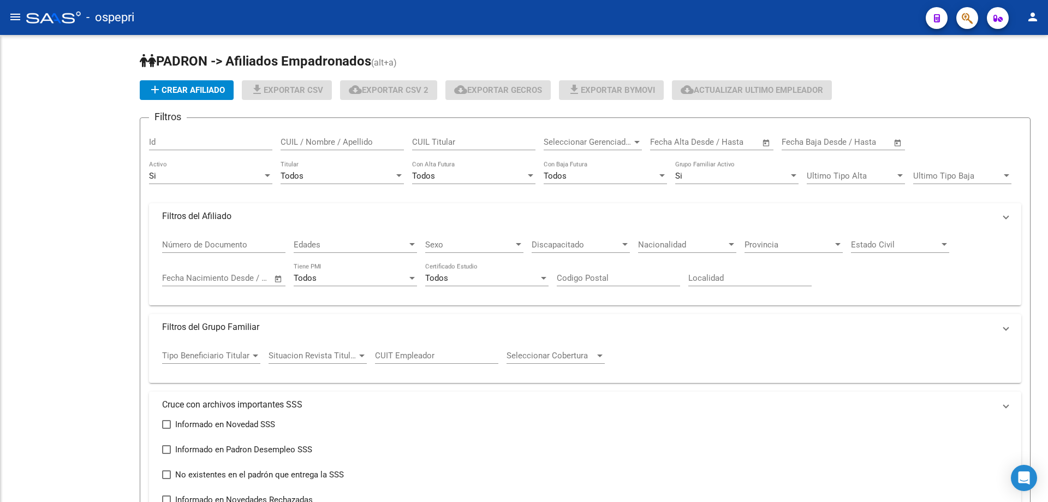  I want to click on button: Actualizar ultimo Empleador, so click(752, 90).